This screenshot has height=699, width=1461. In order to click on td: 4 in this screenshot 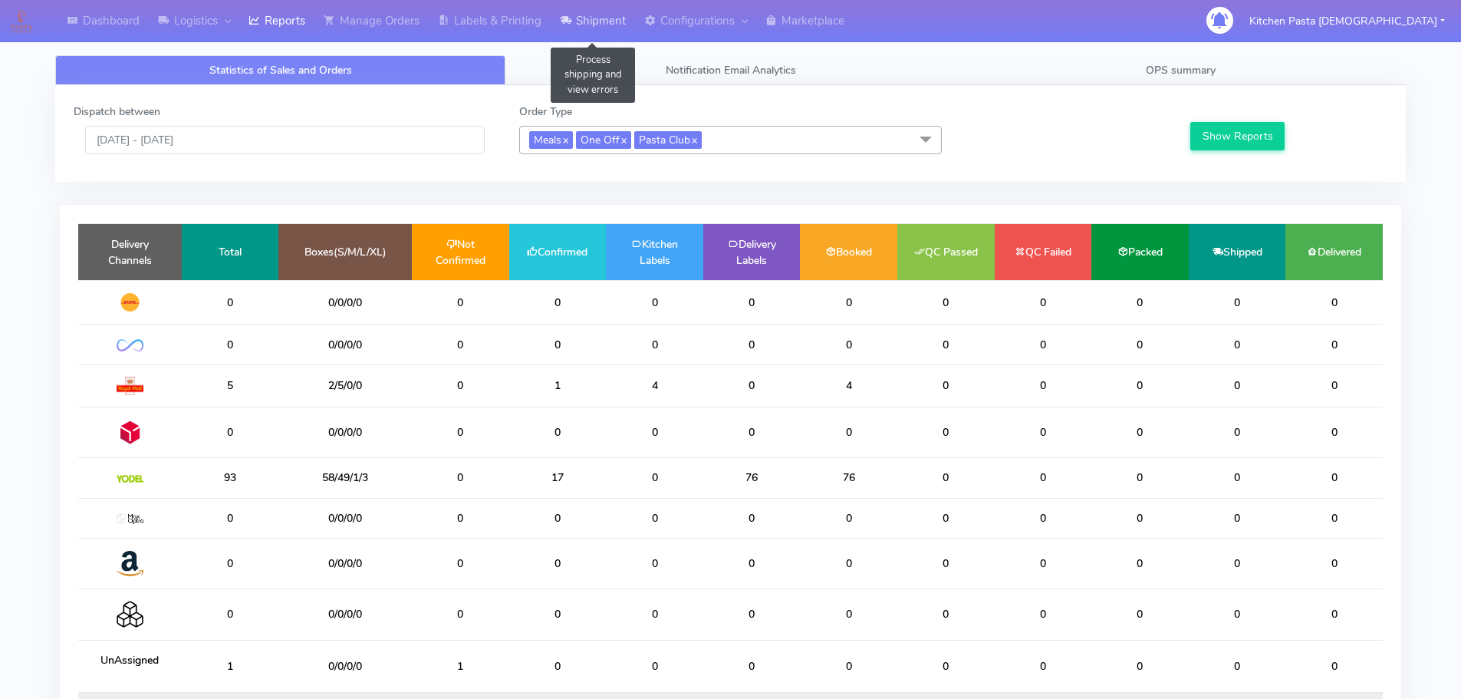, I will do `click(849, 385)`.